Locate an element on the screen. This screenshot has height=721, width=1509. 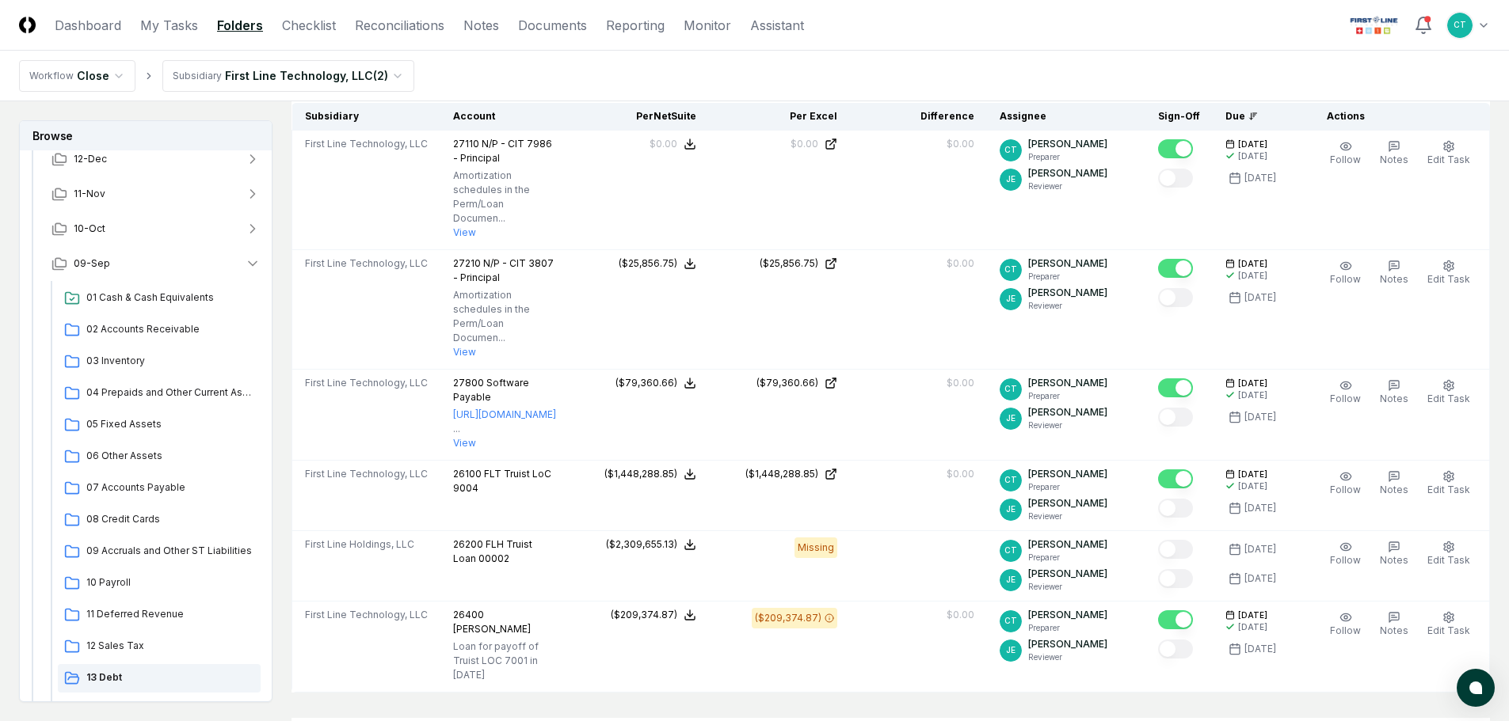
a: 03 Inventory is located at coordinates (159, 362).